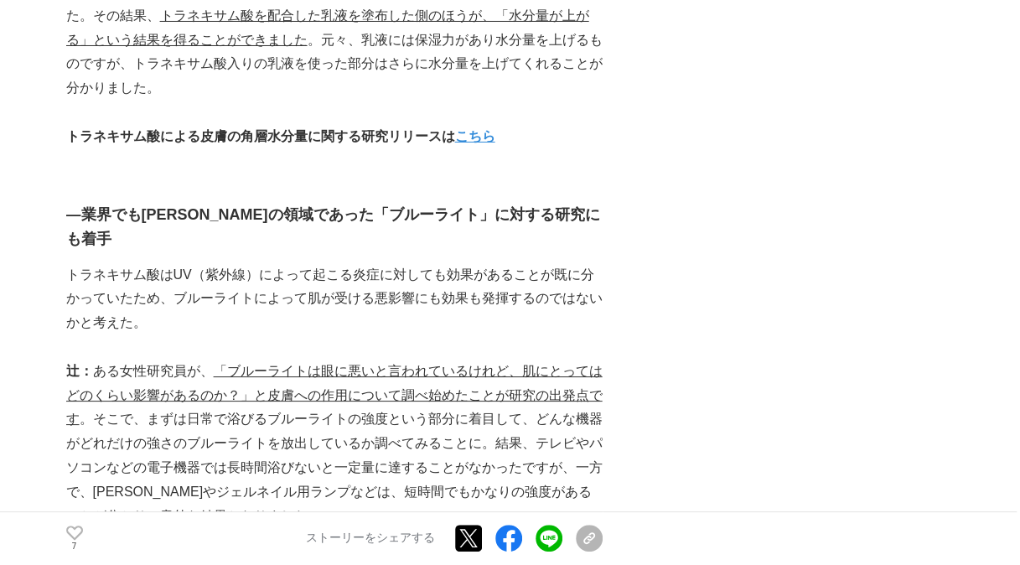 This screenshot has width=1020, height=565. What do you see at coordinates (75, 546) in the screenshot?
I see `p: 7` at bounding box center [75, 546].